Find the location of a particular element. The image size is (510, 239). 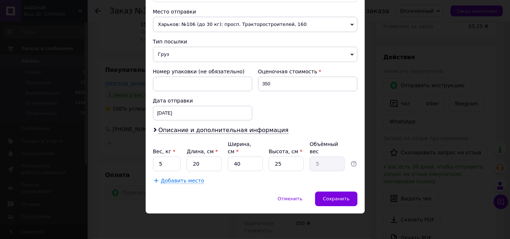

label: Вес, кг is located at coordinates (164, 152).